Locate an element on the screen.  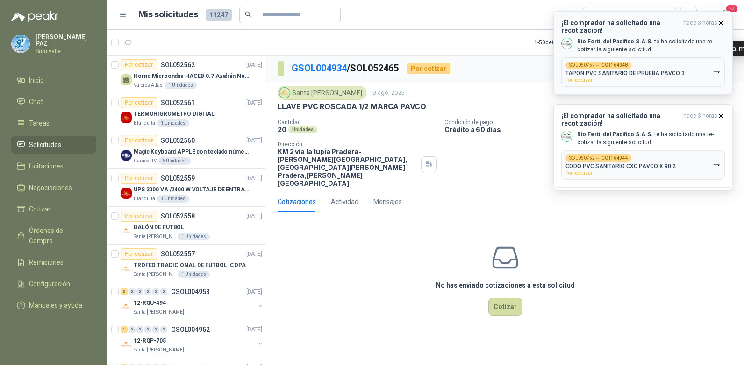
div: 1 - 50 de 8878 is located at coordinates (564, 43).